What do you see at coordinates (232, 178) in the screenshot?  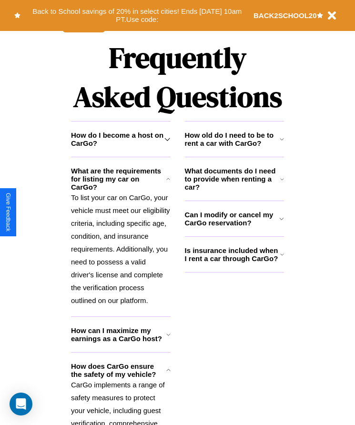 I see `h3: What documents do I need to provide when renting a car?` at bounding box center [232, 178].